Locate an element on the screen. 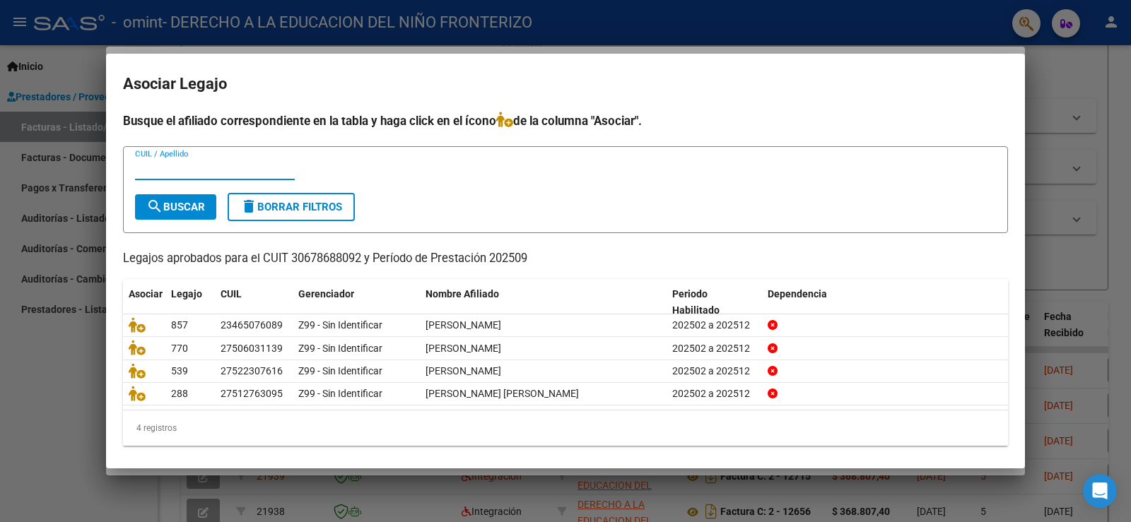  span: 770 is located at coordinates (180, 348).